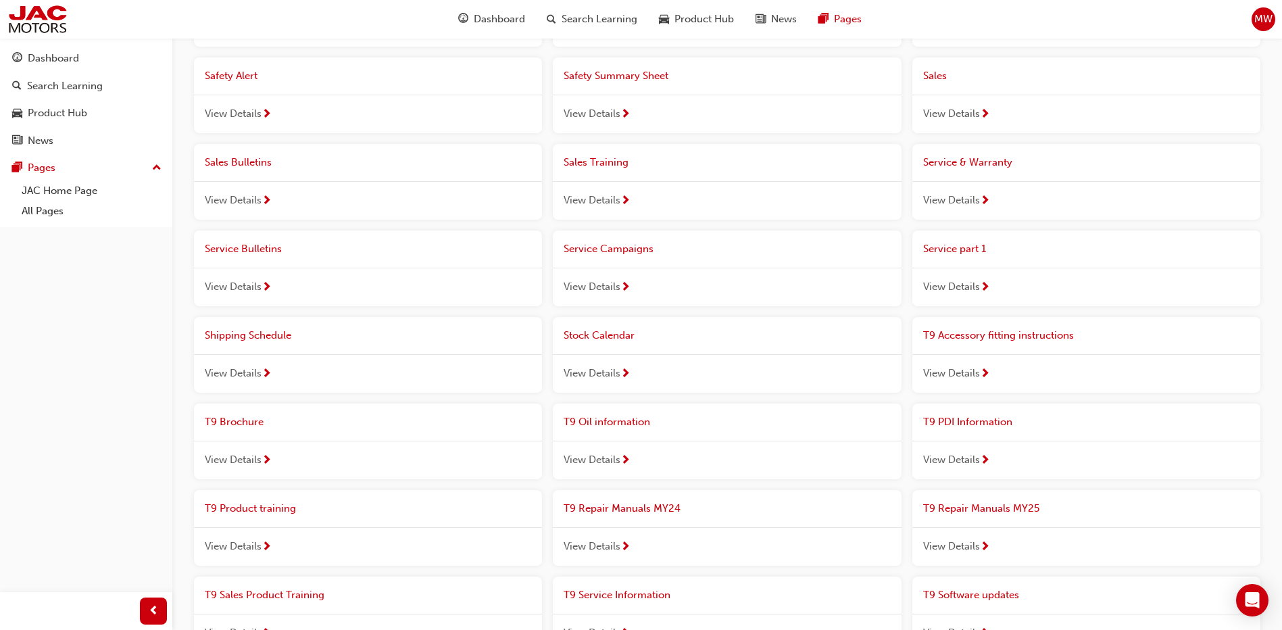  What do you see at coordinates (726, 182) in the screenshot?
I see `a: Sales TrainingView Details` at bounding box center [726, 182].